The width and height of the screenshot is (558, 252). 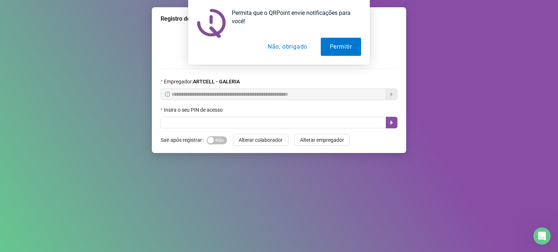 What do you see at coordinates (287, 47) in the screenshot?
I see `button: Não, obrigado` at bounding box center [287, 47].